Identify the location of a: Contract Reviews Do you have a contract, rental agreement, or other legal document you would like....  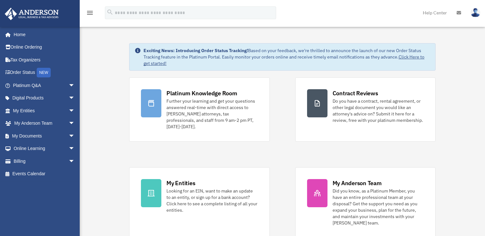
(366, 109).